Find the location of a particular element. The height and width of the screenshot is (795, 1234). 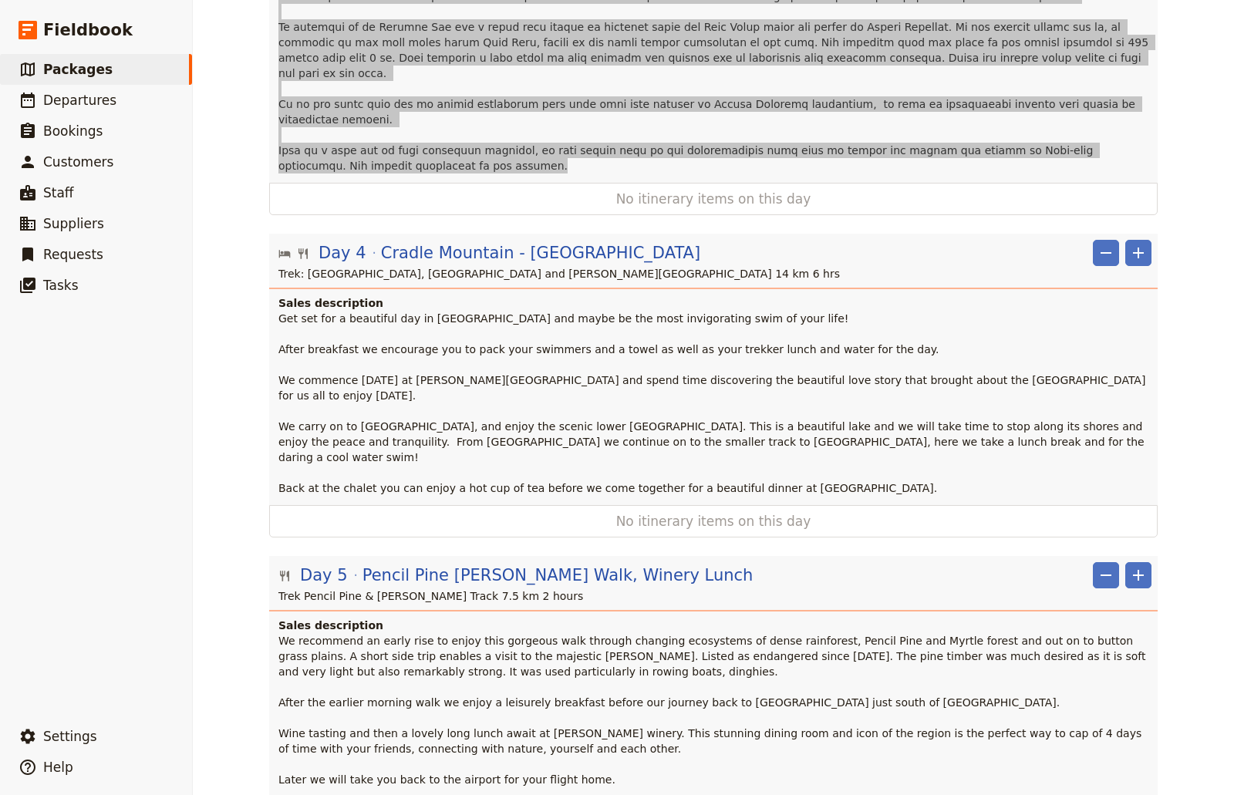

span: Customers is located at coordinates (78, 162).